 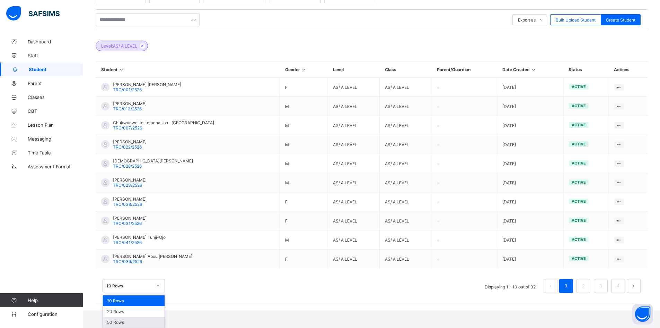 I want to click on div: 20 Rows, so click(x=134, y=311).